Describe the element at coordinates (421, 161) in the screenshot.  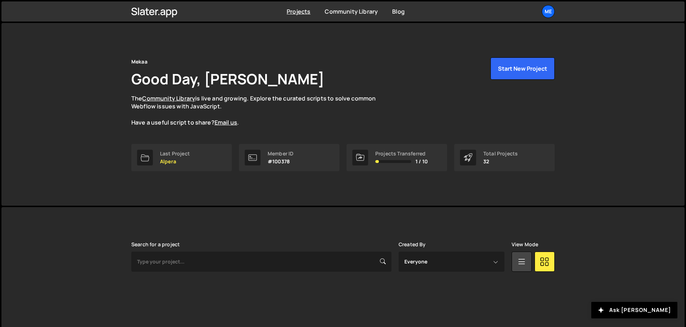
I see `span: 1 / 10` at that location.